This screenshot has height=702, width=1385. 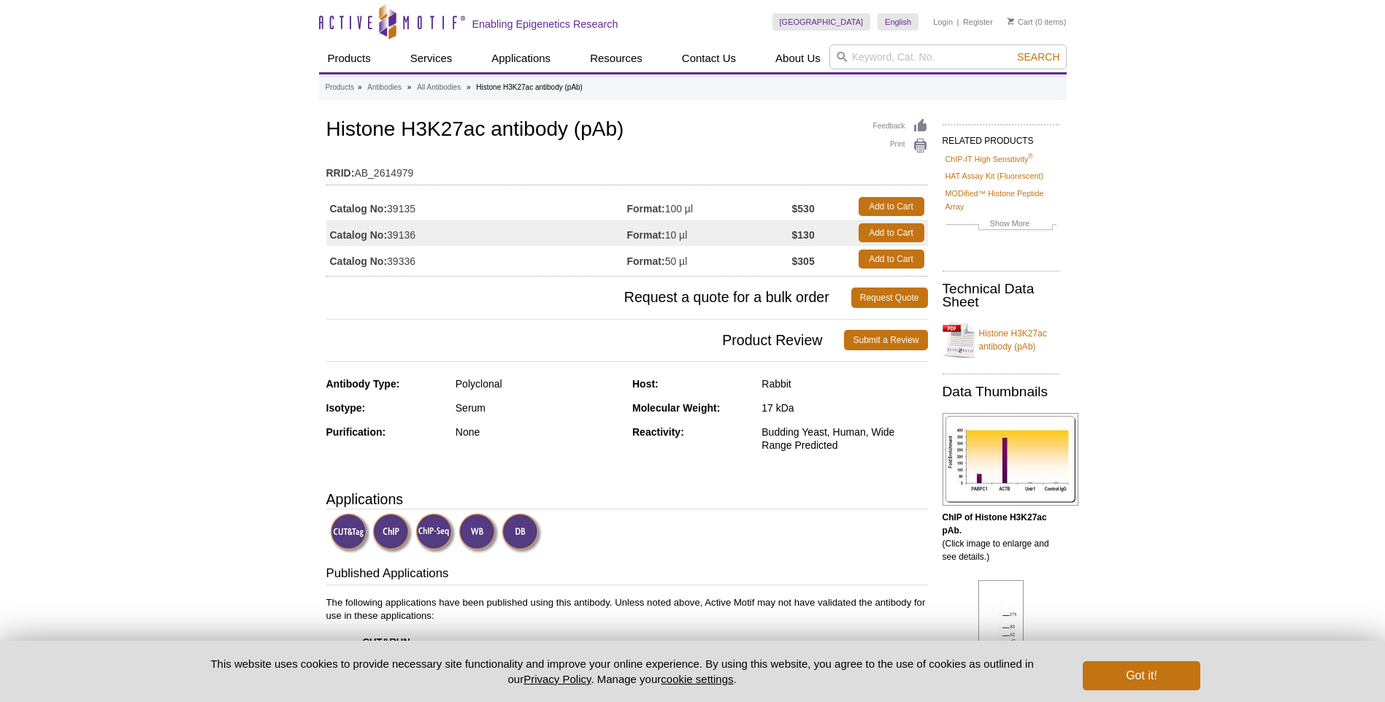 I want to click on strong: $305, so click(x=803, y=261).